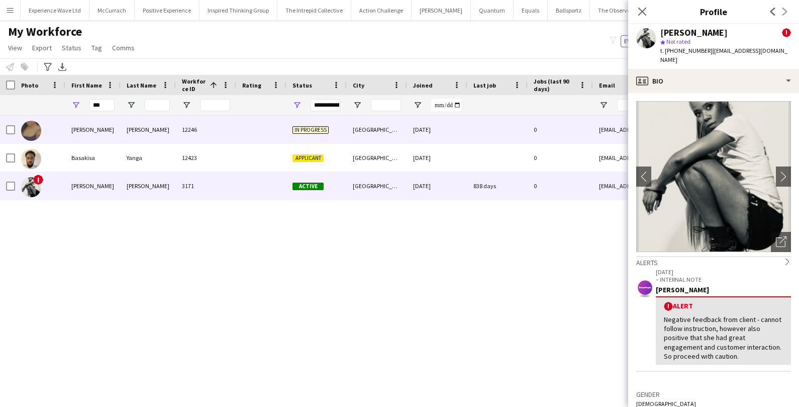 The height and width of the screenshot is (407, 799). What do you see at coordinates (45, 32) in the screenshot?
I see `span: My Workforce` at bounding box center [45, 32].